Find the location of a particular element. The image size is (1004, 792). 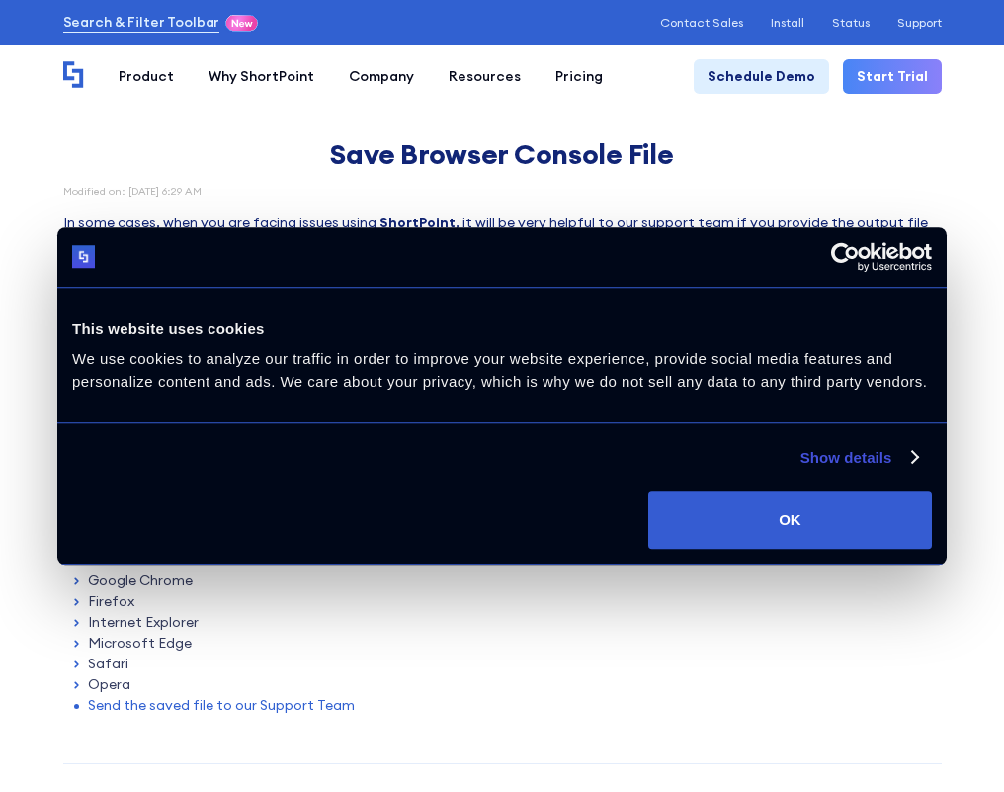

a: Usercentrics Cookiebot - opens in a new window is located at coordinates (845, 257).